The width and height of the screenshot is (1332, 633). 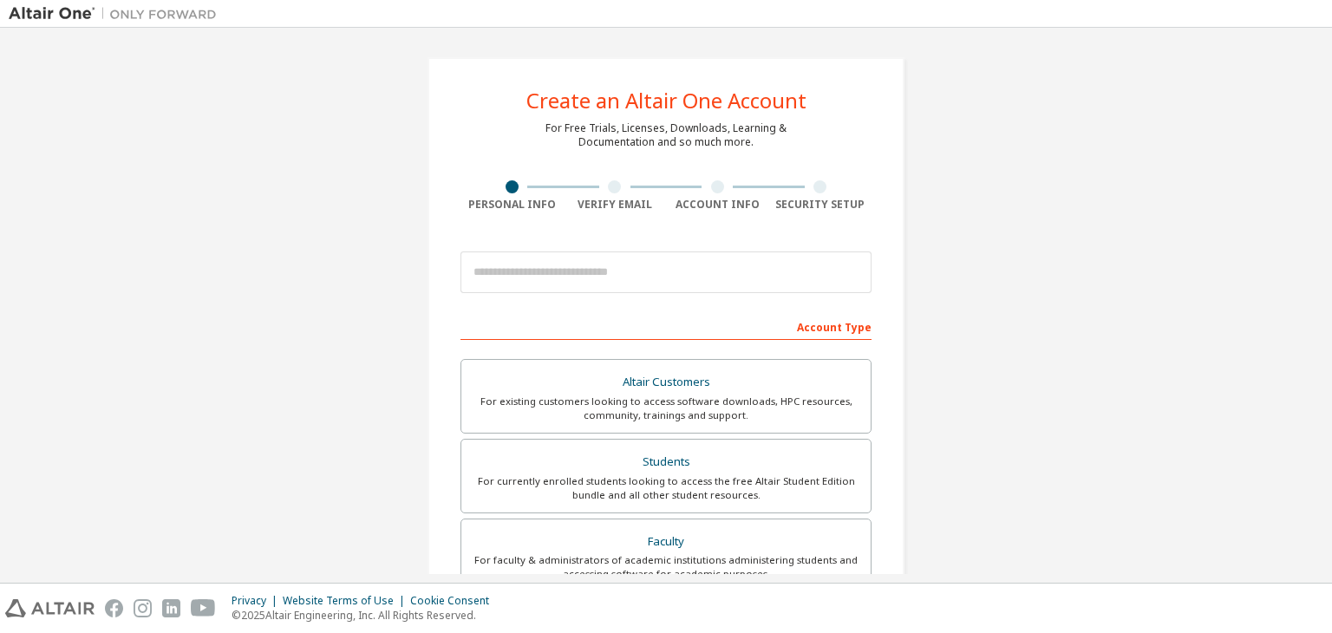 I want to click on div: For existing customers looking to access software downloads, HPC resources, community, trainings ..., so click(x=666, y=408).